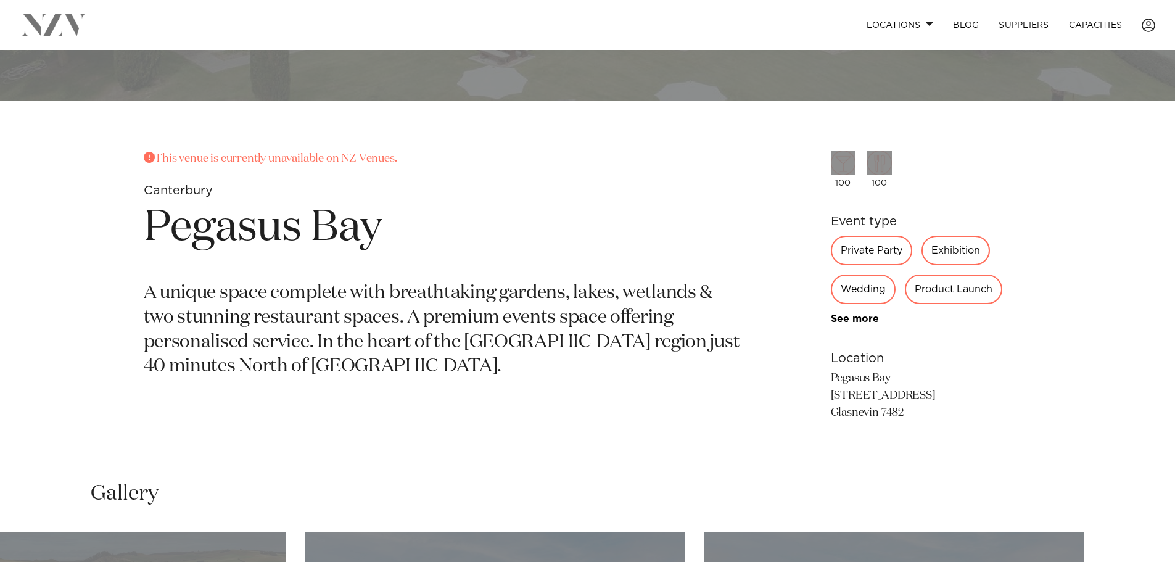 The image size is (1175, 562). Describe the element at coordinates (443, 228) in the screenshot. I see `h1: Pegasus Bay` at that location.